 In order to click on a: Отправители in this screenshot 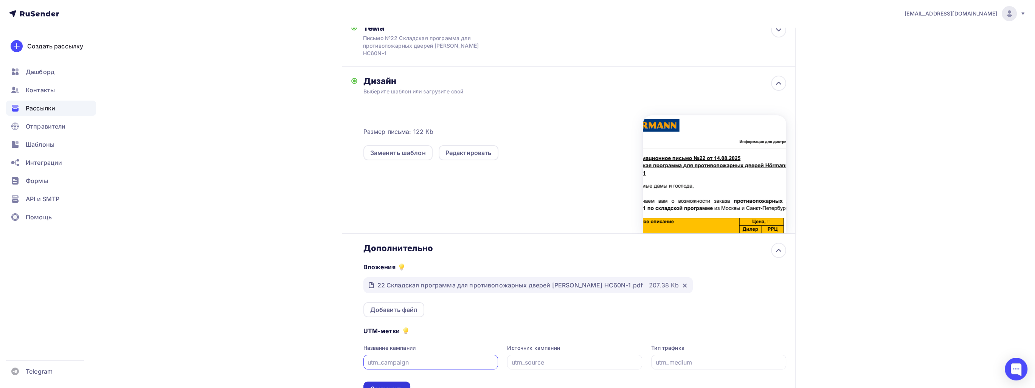, I will do `click(51, 126)`.